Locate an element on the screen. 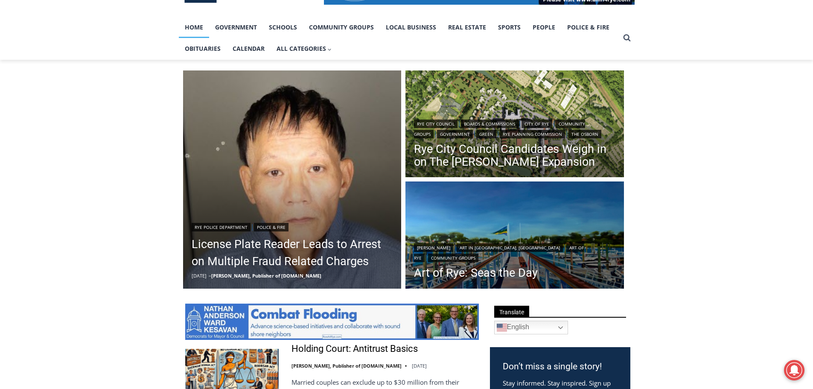 The width and height of the screenshot is (813, 389). a: Sports is located at coordinates (509, 27).